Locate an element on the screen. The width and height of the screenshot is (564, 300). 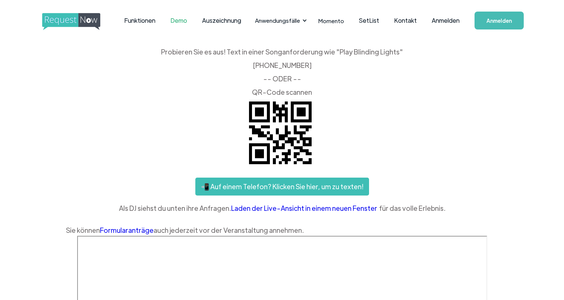
a: Kontakt is located at coordinates (405, 20).